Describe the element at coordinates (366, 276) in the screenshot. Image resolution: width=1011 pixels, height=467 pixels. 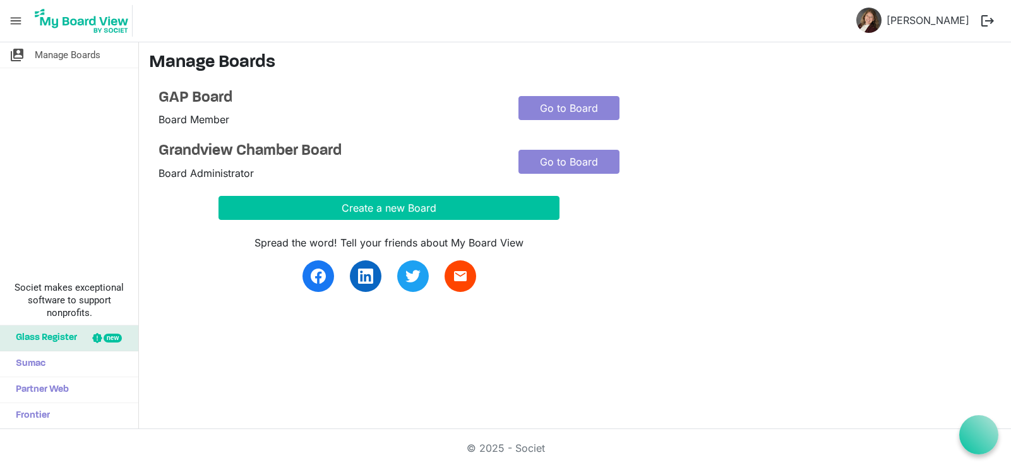
I see `img: linkedin.svg` at that location.